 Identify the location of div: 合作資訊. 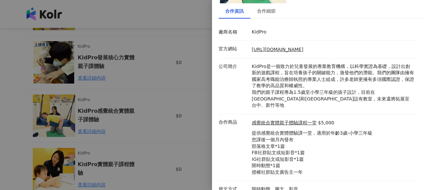
(235, 11).